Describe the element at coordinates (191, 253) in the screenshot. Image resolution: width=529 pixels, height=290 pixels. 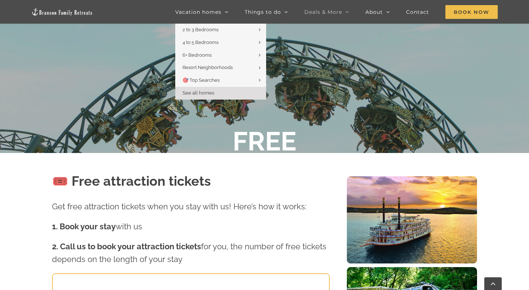
I see `p: for you, the number of free tickets depends on the length of your stay` at that location.